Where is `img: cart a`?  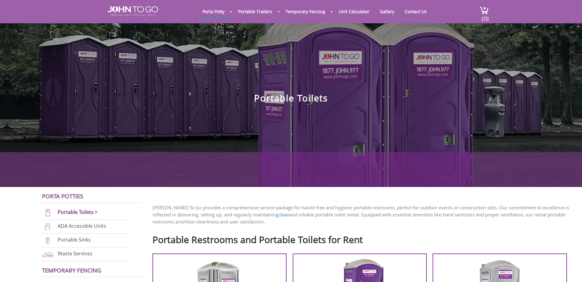
img: cart a is located at coordinates (484, 10).